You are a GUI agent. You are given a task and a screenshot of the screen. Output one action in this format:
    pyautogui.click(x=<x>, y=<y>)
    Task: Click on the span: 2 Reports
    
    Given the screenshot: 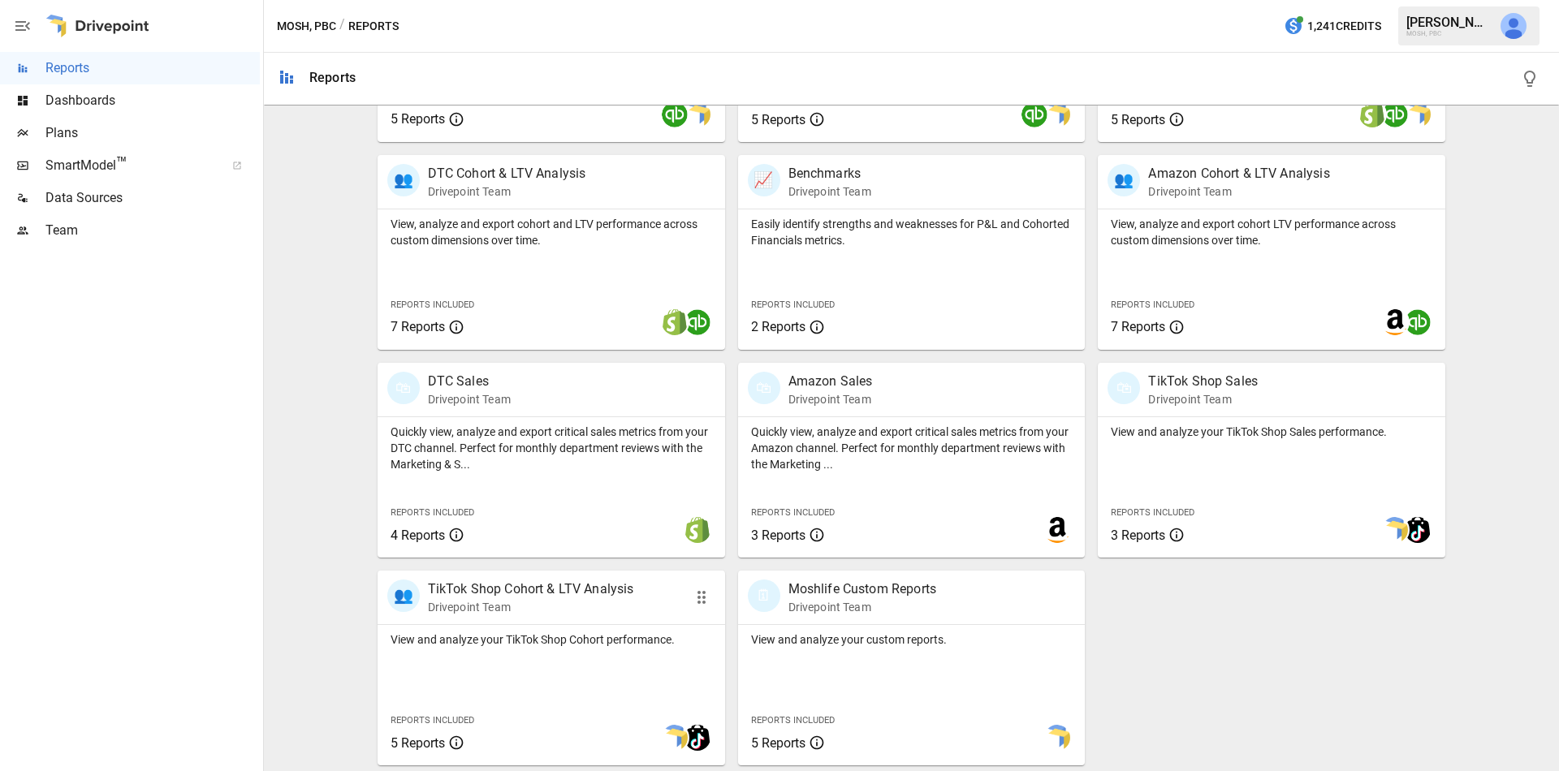 What is the action you would take?
    pyautogui.click(x=778, y=326)
    